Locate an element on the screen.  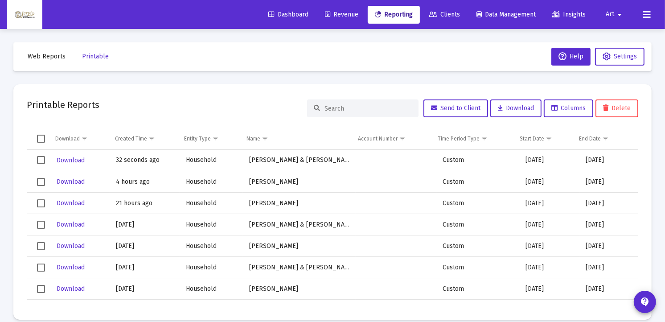
img: Dashboard is located at coordinates (25, 15).